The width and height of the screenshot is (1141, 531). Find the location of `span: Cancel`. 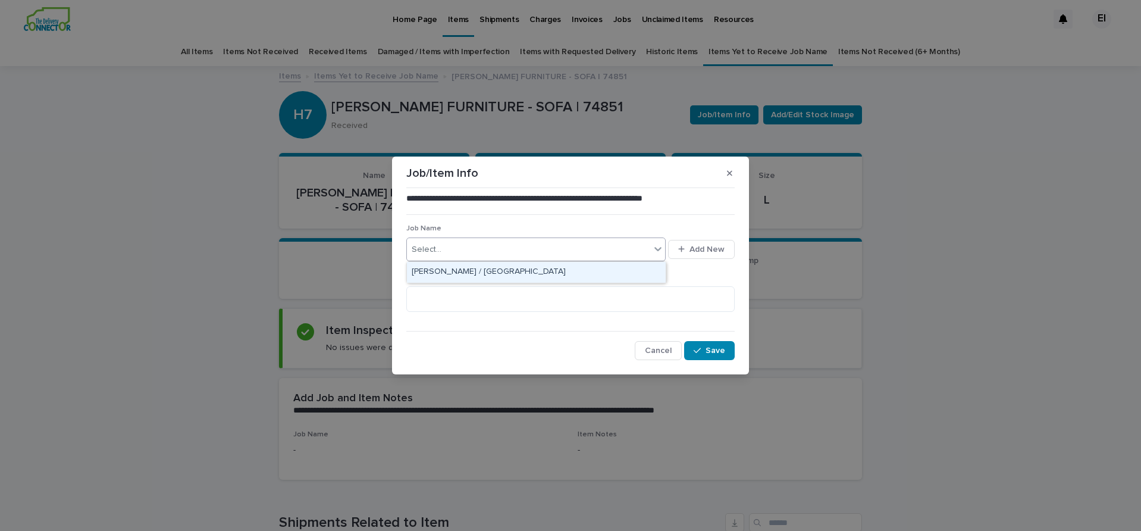

span: Cancel is located at coordinates (658, 350).